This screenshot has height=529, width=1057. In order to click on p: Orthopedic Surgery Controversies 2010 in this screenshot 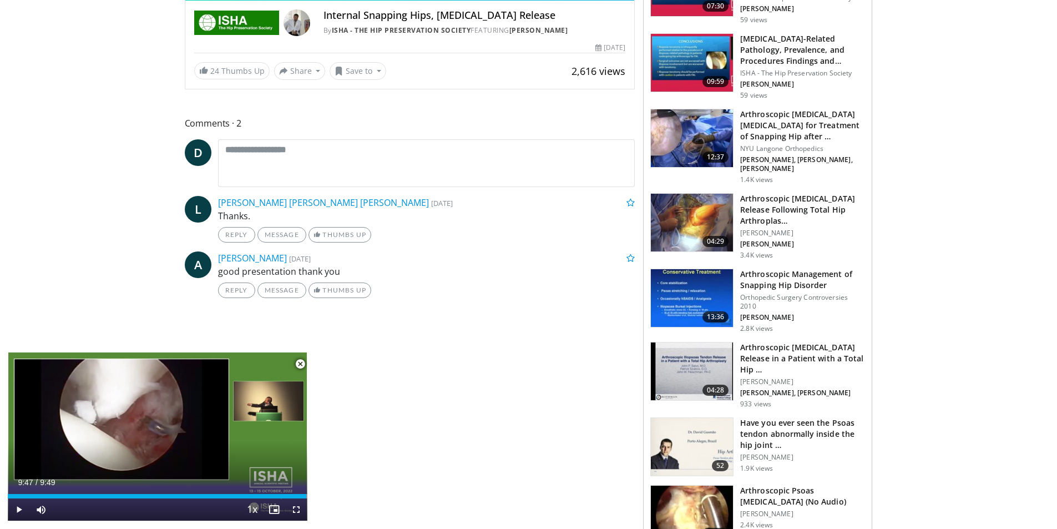, I will do `click(802, 302)`.